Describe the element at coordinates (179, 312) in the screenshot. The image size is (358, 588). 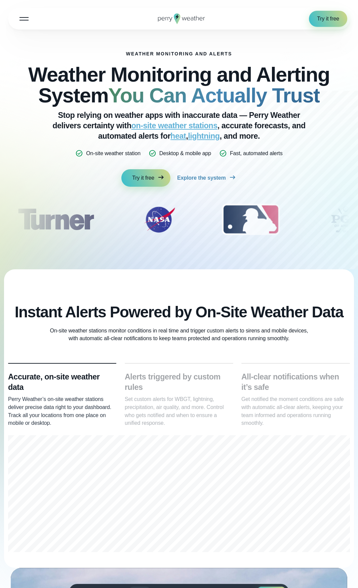
I see `h2: Instant Alerts Powered by On-Site Weather Data` at that location.